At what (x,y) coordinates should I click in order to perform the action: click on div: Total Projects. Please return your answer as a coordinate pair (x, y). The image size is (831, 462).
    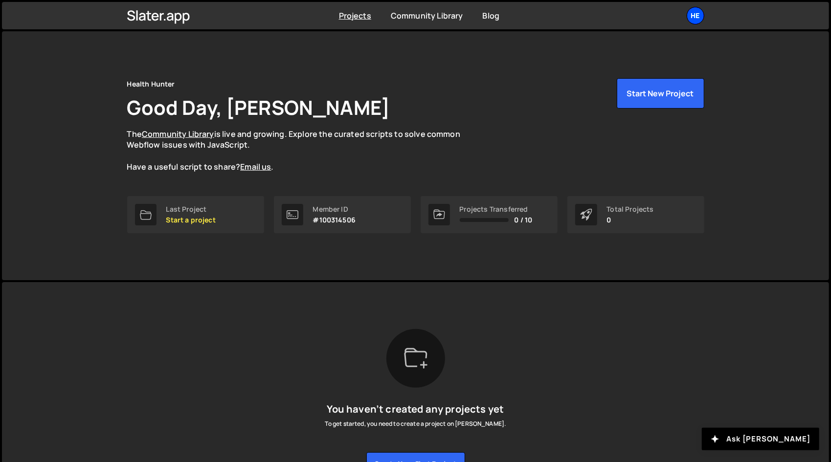
    Looking at the image, I should click on (630, 209).